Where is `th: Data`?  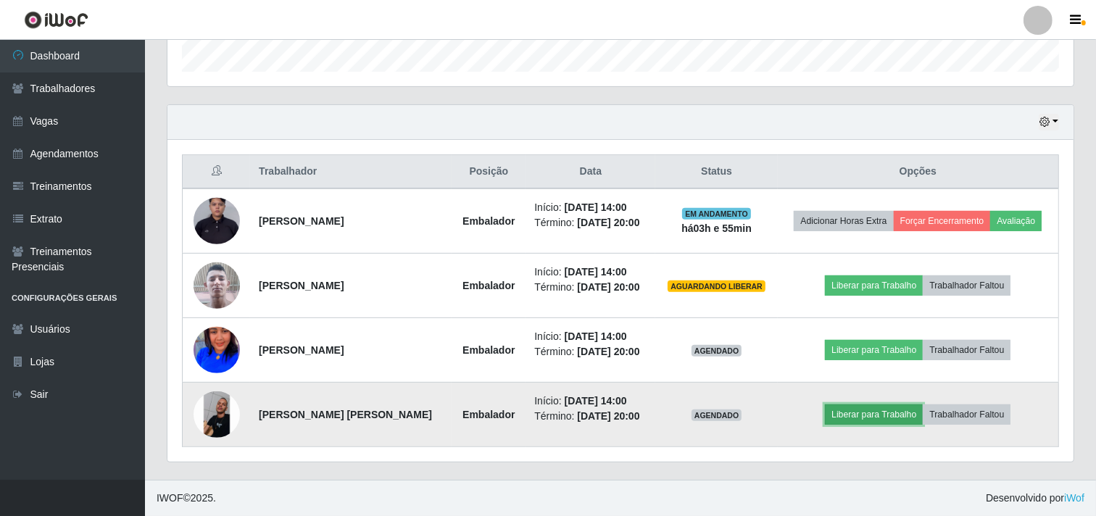
th: Data is located at coordinates (590, 172).